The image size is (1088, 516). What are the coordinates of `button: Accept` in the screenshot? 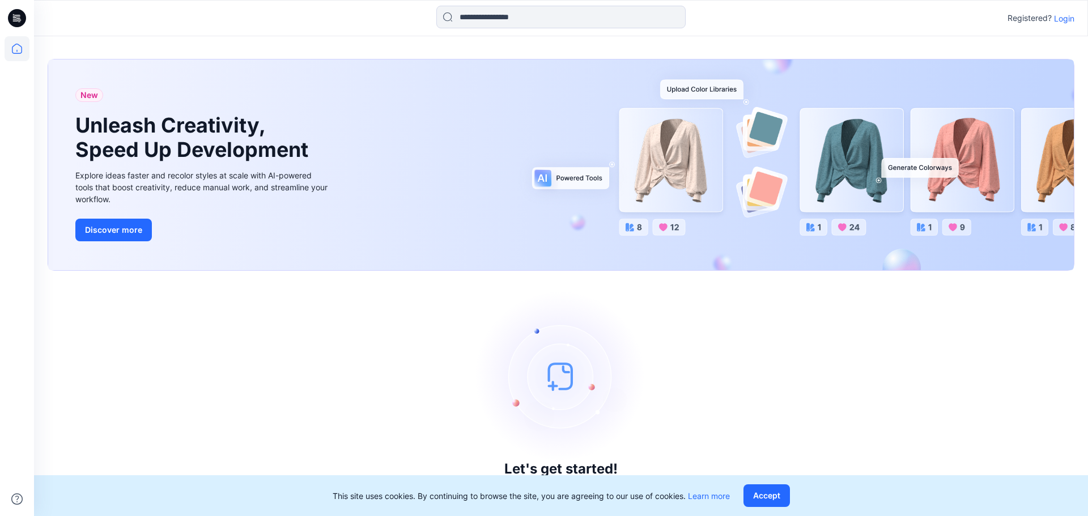 It's located at (767, 496).